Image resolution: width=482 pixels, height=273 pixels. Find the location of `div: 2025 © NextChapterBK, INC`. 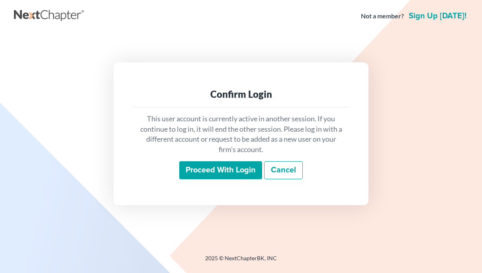

div: 2025 © NextChapterBK, INC is located at coordinates (241, 261).